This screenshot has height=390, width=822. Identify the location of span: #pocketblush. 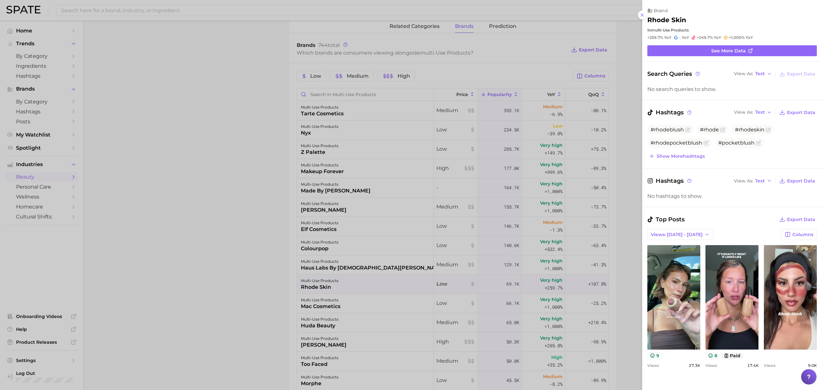
(736, 142).